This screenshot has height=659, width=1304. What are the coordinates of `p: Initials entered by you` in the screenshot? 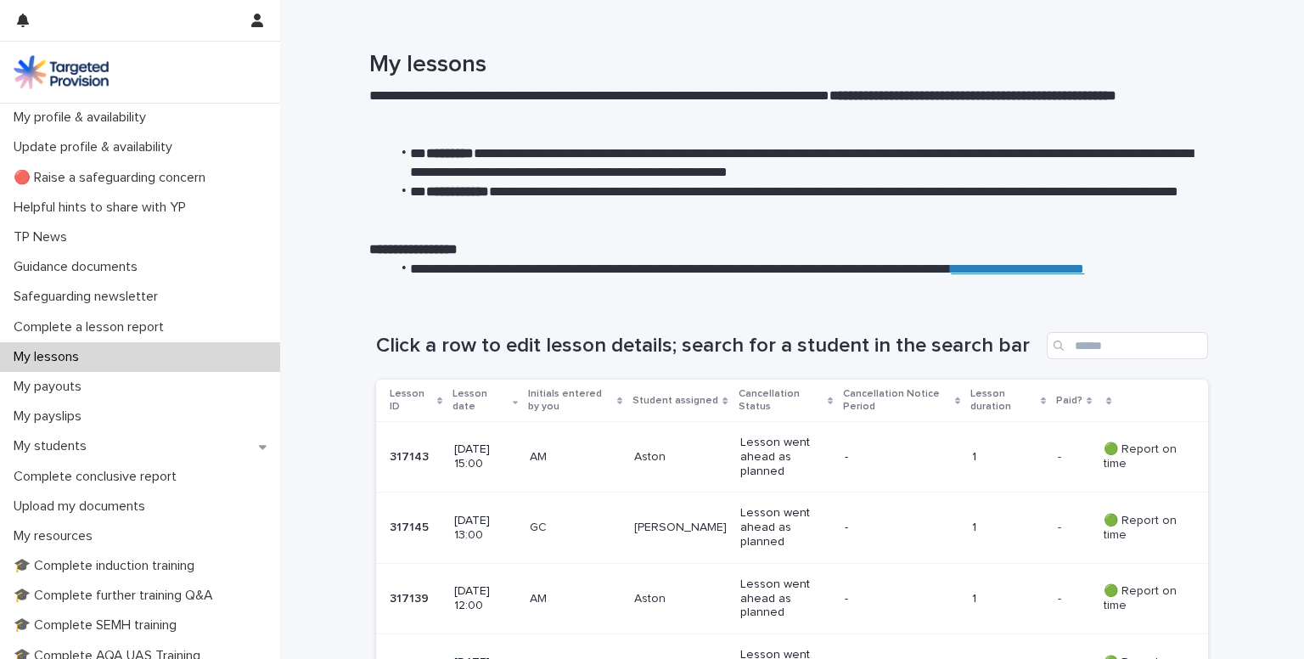 It's located at (571, 400).